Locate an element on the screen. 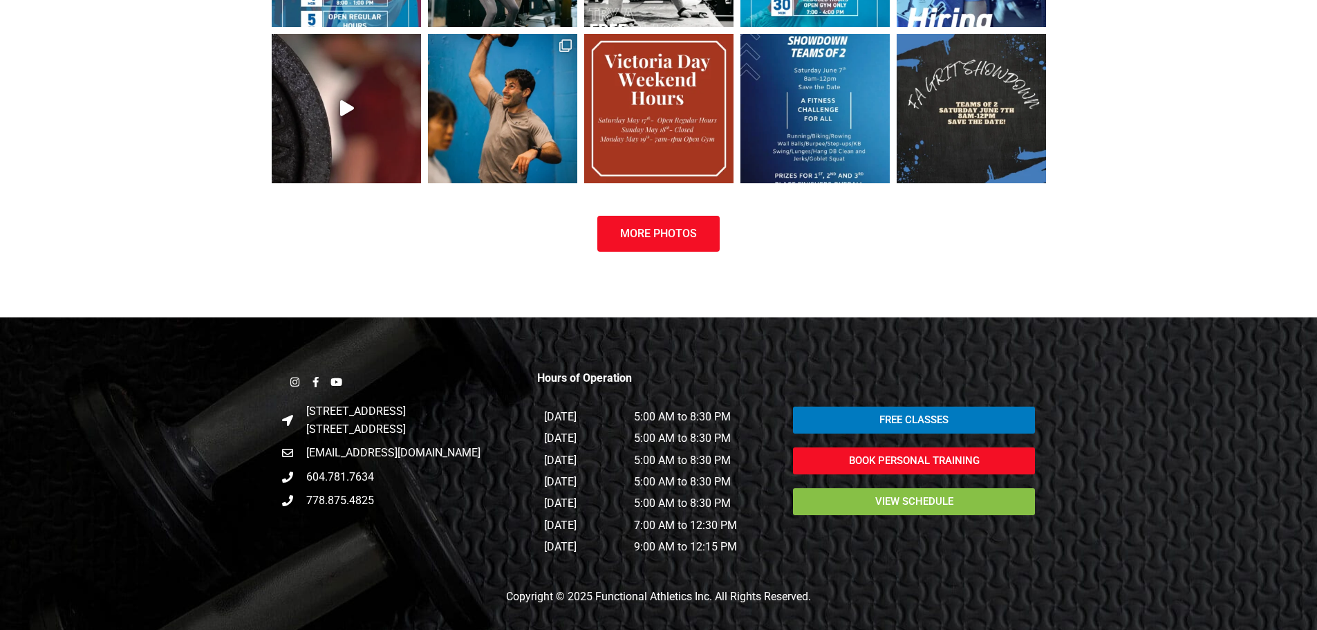 The height and width of the screenshot is (630, 1317). strong: Hours of Operation is located at coordinates (584, 378).